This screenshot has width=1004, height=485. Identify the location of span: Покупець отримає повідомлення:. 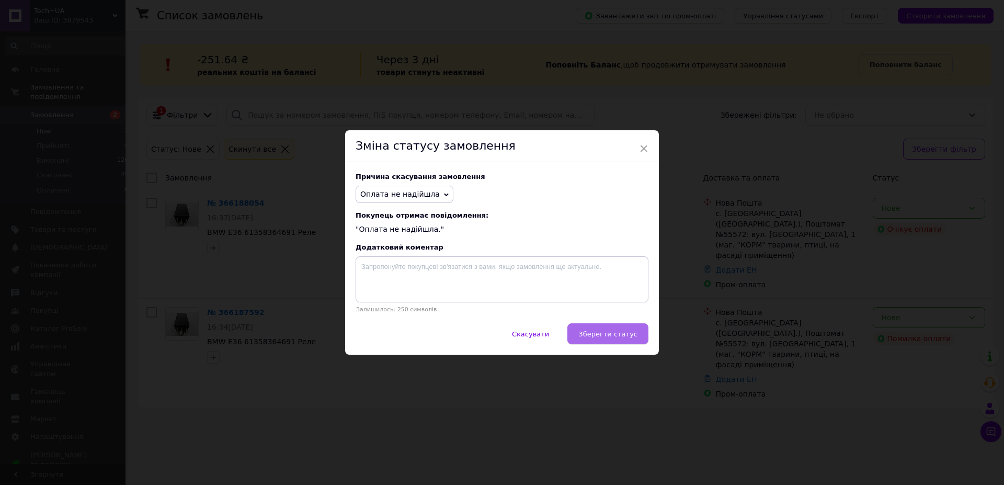
(502, 215).